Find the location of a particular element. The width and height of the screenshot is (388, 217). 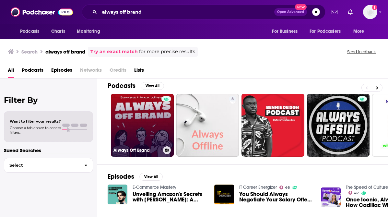

span: For Podcasters is located at coordinates (325, 31).